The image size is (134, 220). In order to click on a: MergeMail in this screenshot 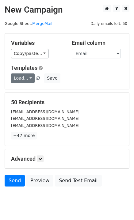, I will do `click(42, 23)`.